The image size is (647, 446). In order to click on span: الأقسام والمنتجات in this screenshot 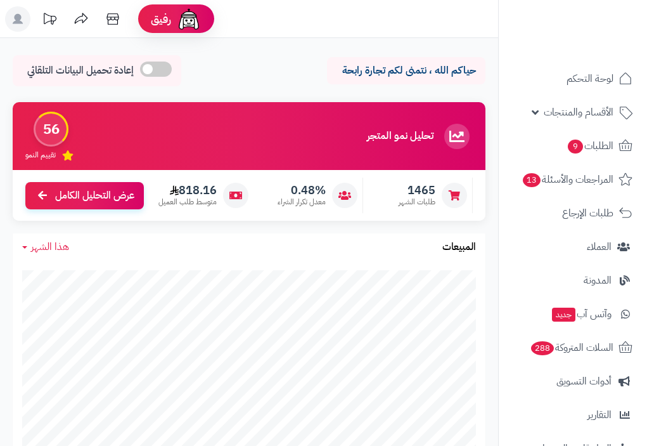, I will do `click(579, 112)`.